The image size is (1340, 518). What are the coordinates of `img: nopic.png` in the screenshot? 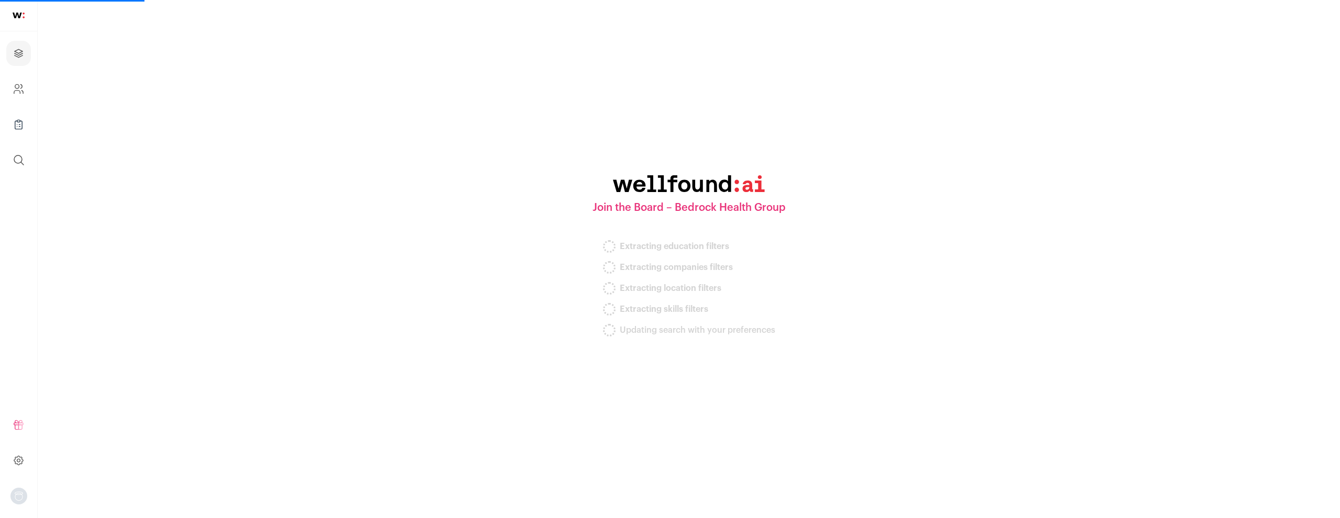 It's located at (19, 496).